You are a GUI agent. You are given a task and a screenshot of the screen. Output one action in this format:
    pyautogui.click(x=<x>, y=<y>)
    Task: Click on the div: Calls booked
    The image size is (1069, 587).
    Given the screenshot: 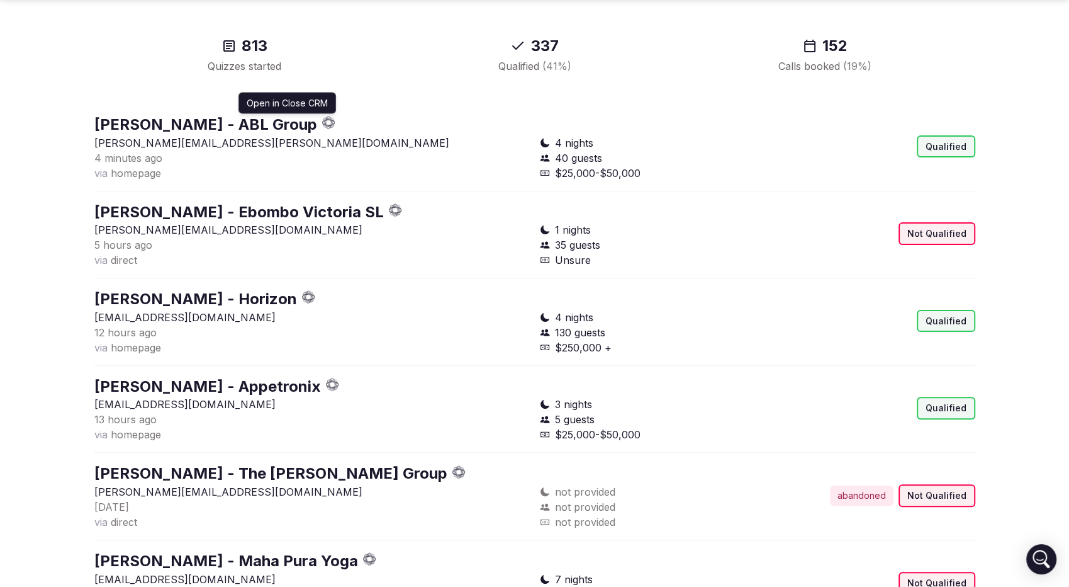 What is the action you would take?
    pyautogui.click(x=825, y=66)
    